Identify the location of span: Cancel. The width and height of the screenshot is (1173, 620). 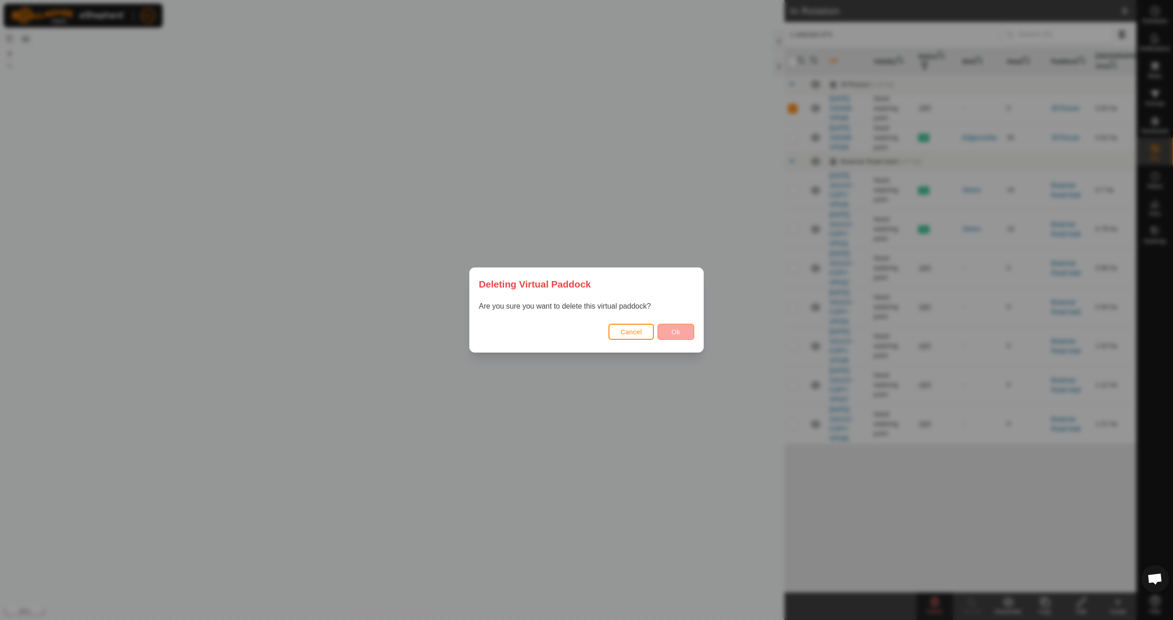
(631, 332).